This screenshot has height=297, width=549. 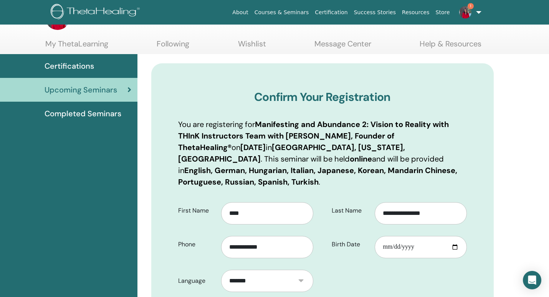 I want to click on a: Resources, so click(x=416, y=12).